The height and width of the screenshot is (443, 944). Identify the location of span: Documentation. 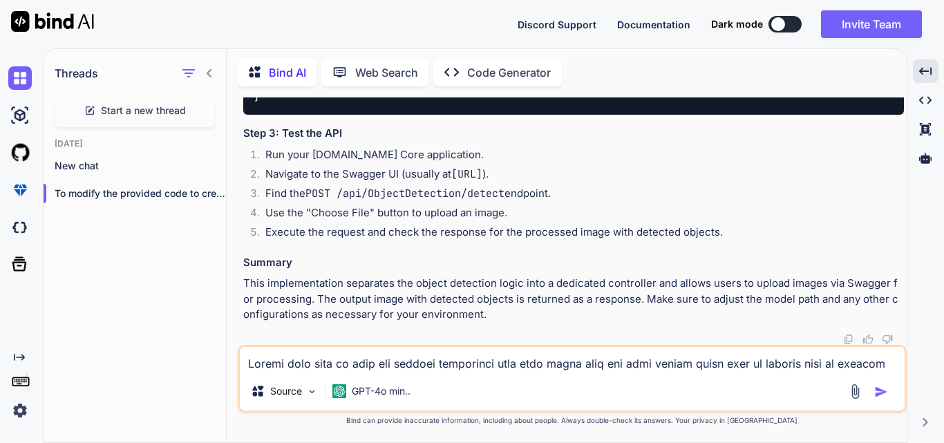
(654, 24).